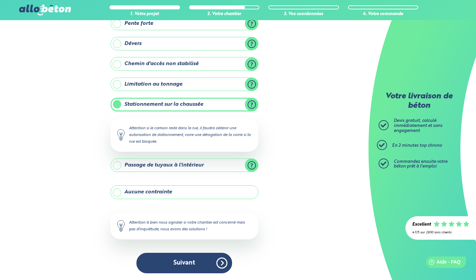  What do you see at coordinates (145, 14) in the screenshot?
I see `div: 1. Votre projet` at bounding box center [145, 14].